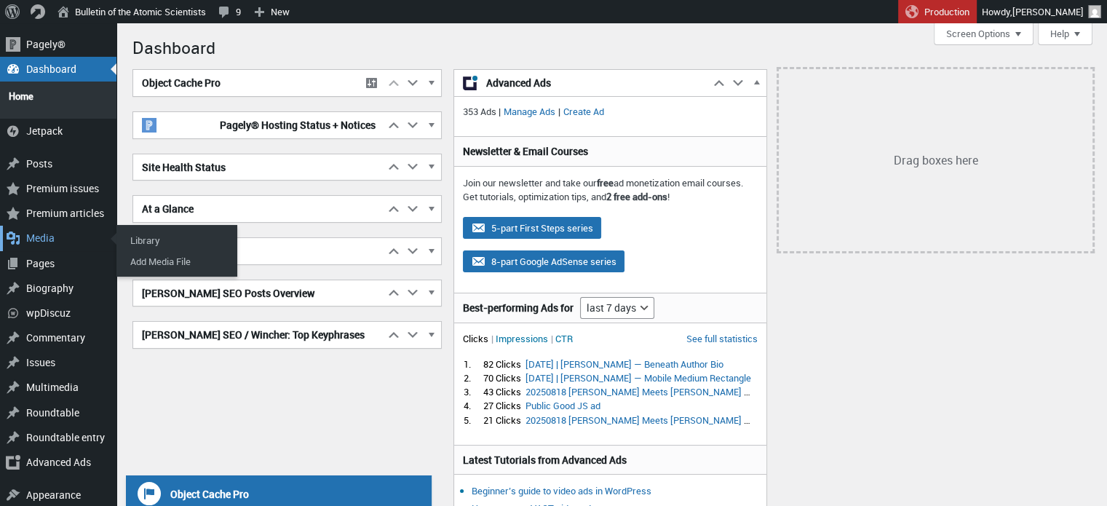 This screenshot has height=506, width=1107. I want to click on h2: Pagely® Hosting Status + Notices, so click(258, 125).